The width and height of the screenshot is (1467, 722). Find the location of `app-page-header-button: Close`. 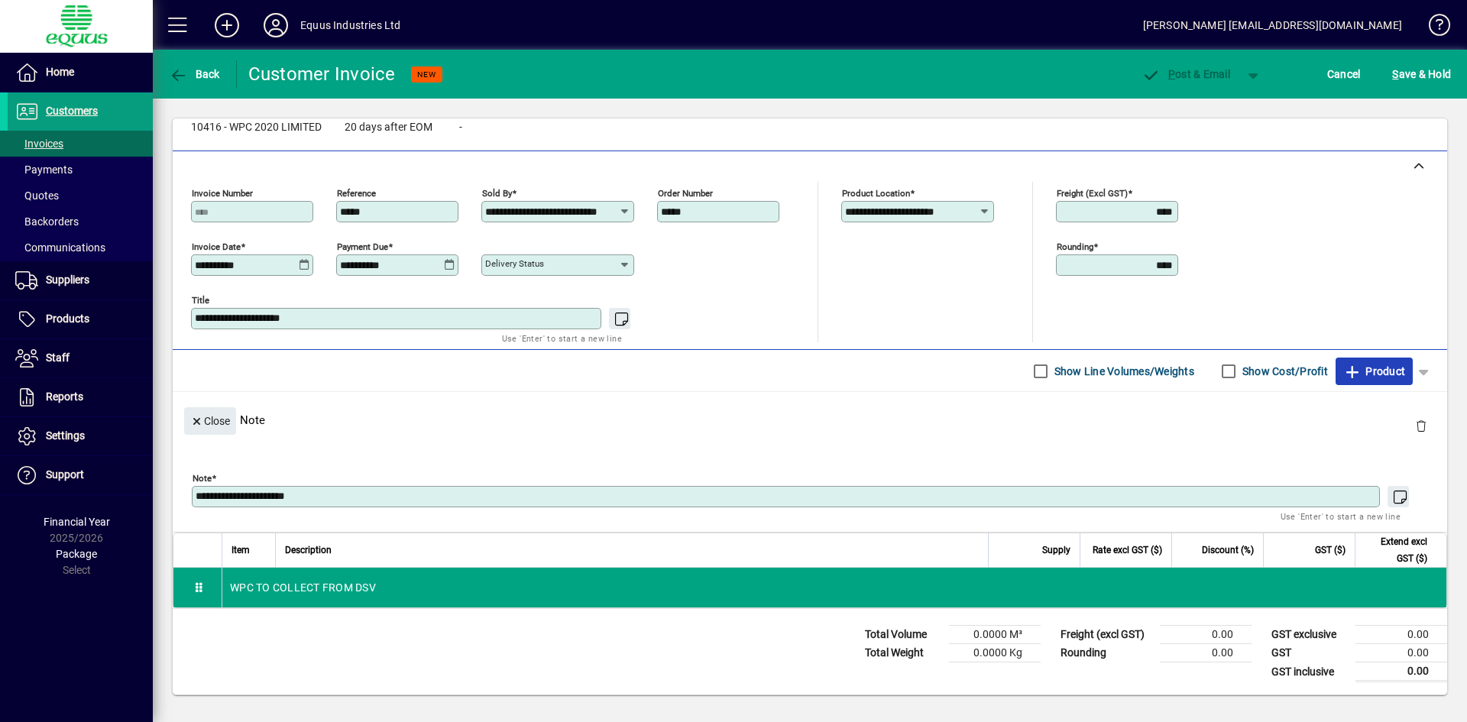

app-page-header-button: Close is located at coordinates (210, 420).